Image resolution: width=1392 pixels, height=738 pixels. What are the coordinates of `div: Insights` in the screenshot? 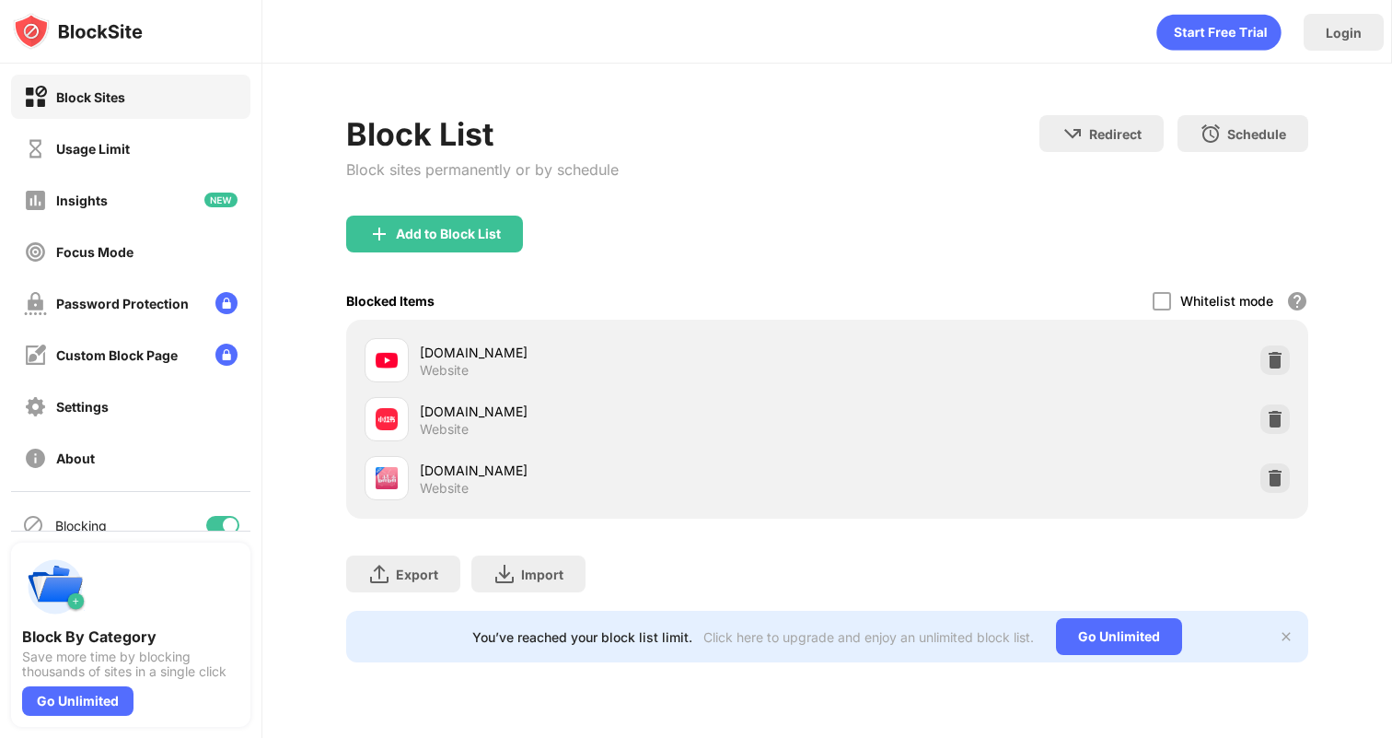 It's located at (82, 200).